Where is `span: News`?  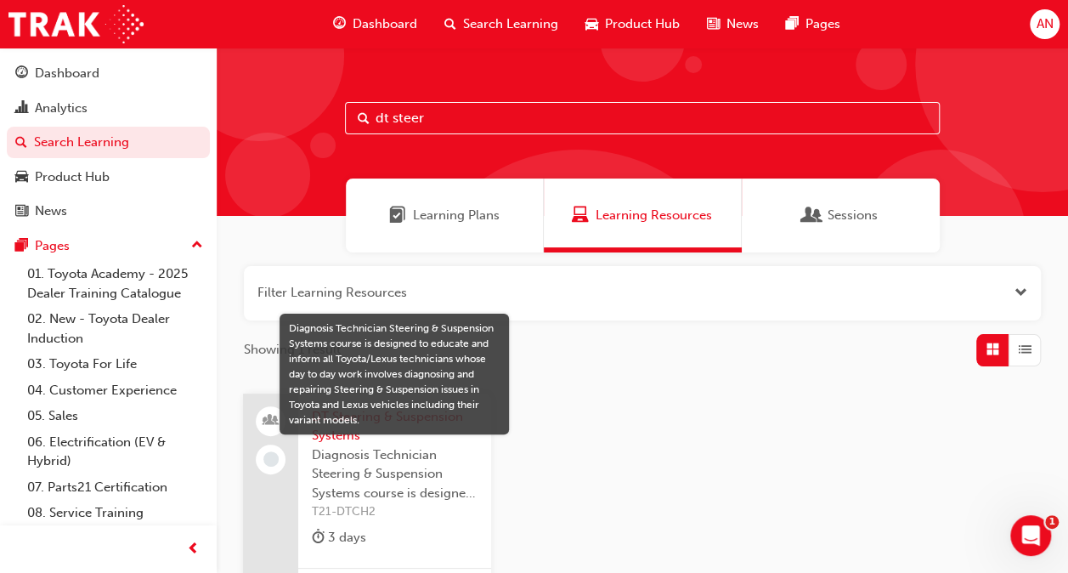 span: News is located at coordinates (742, 24).